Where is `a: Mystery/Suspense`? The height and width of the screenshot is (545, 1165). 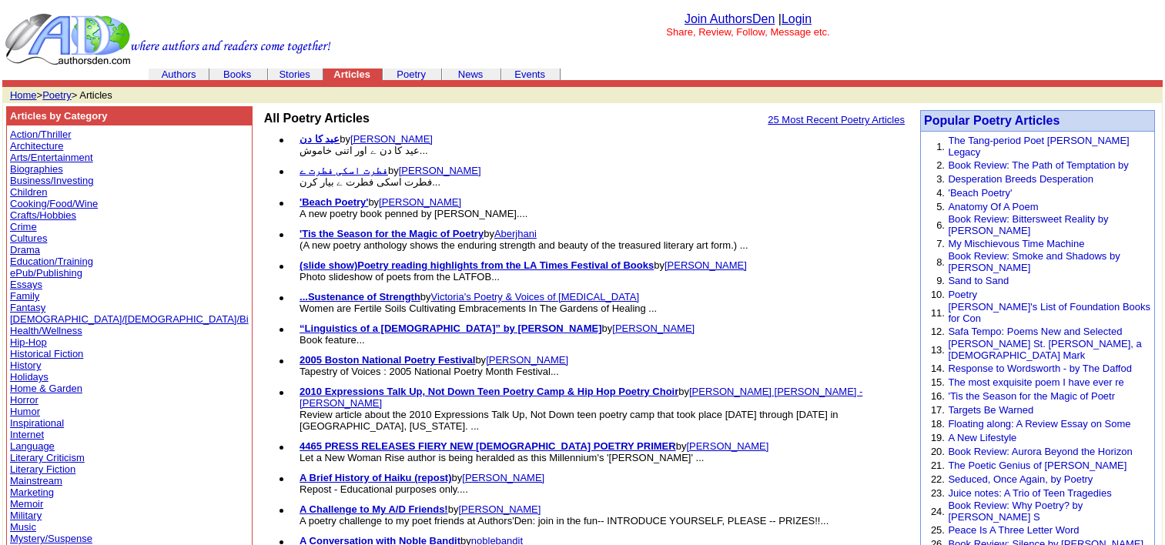 a: Mystery/Suspense is located at coordinates (51, 538).